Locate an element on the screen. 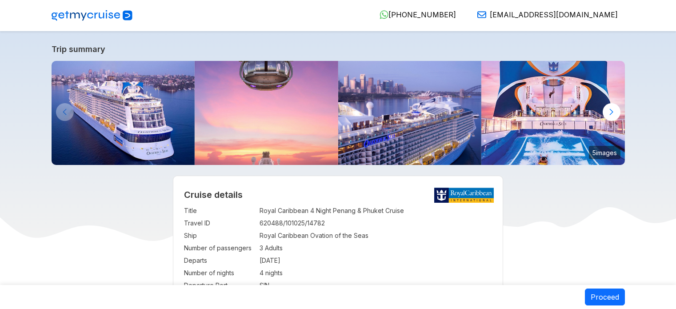 Image resolution: width=676 pixels, height=309 pixels. button: Proceed is located at coordinates (605, 297).